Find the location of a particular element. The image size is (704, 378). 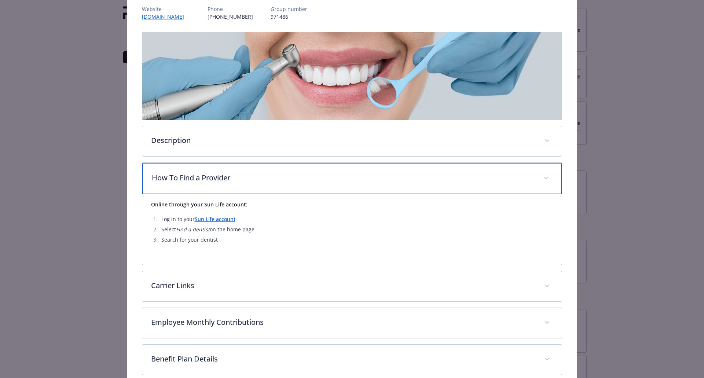

img: banner is located at coordinates (352, 76).